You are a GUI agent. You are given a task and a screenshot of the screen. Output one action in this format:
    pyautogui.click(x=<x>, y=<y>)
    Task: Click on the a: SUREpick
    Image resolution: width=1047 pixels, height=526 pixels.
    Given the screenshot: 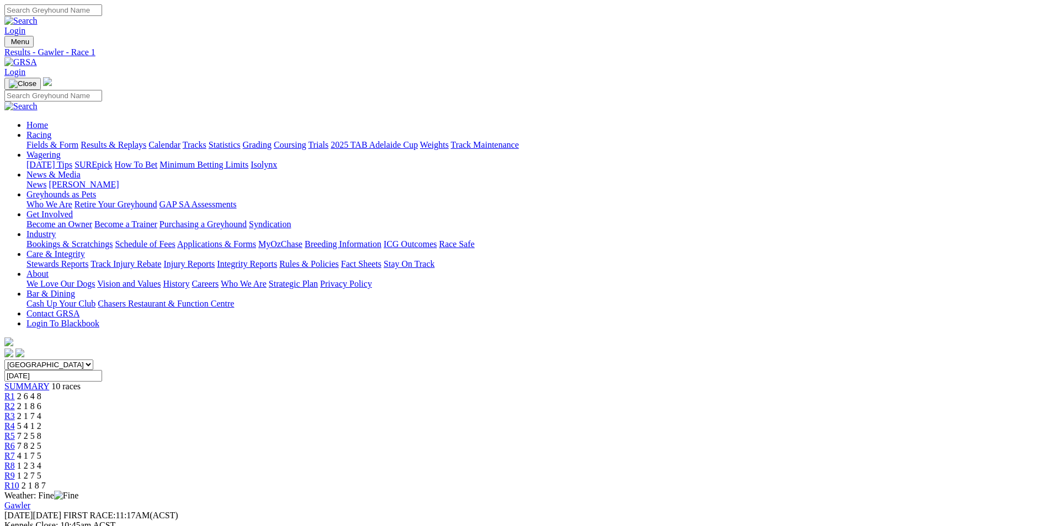 What is the action you would take?
    pyautogui.click(x=93, y=164)
    